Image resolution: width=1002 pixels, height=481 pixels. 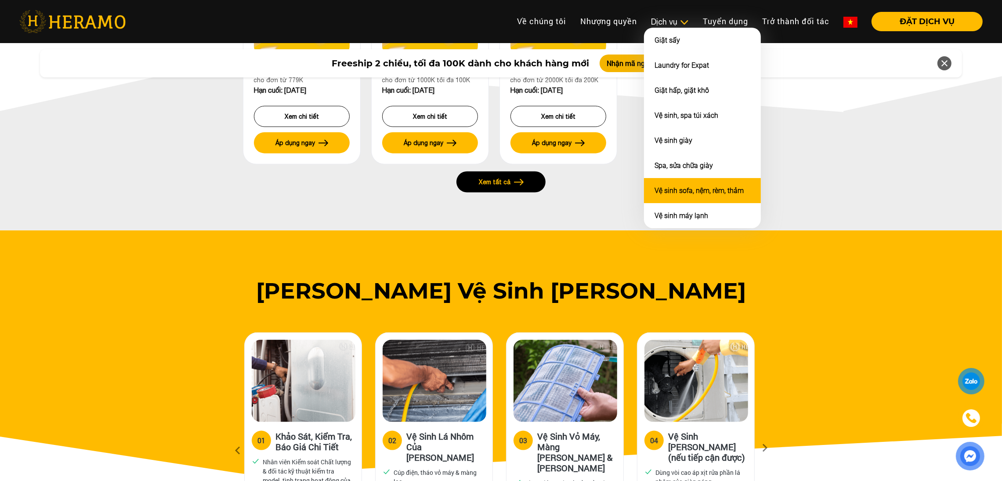 What do you see at coordinates (696, 381) in the screenshot?
I see `img: Heramo quy trinh ve sinh gian nong` at bounding box center [696, 381].